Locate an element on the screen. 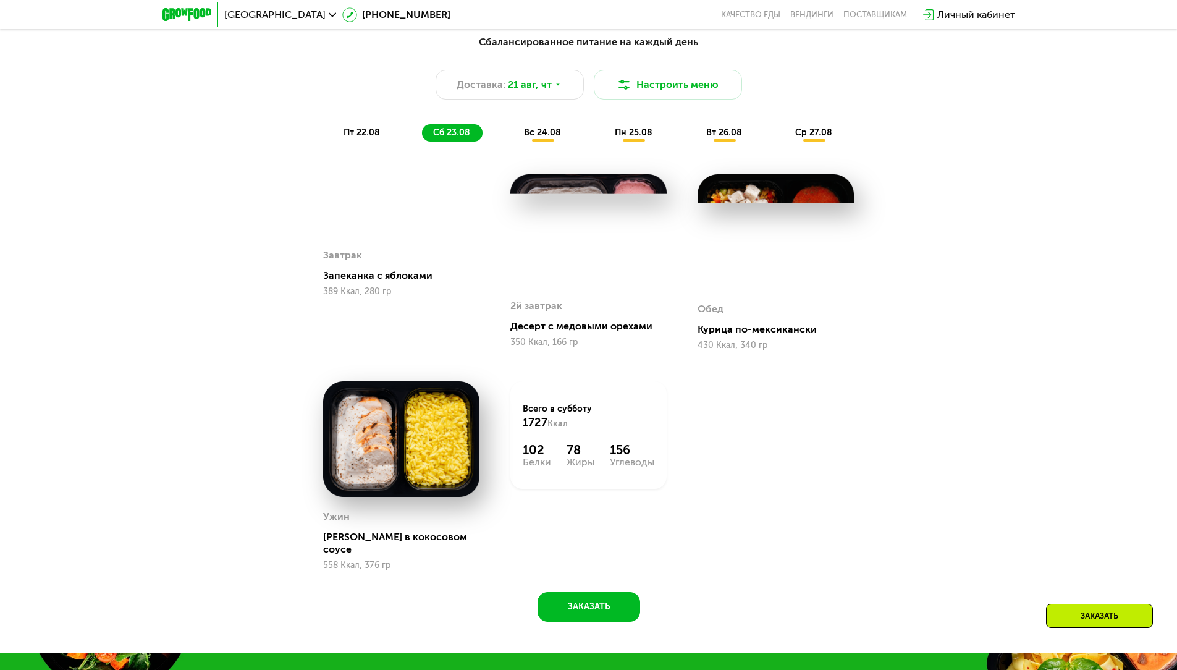  span: 1727 is located at coordinates (535, 423).